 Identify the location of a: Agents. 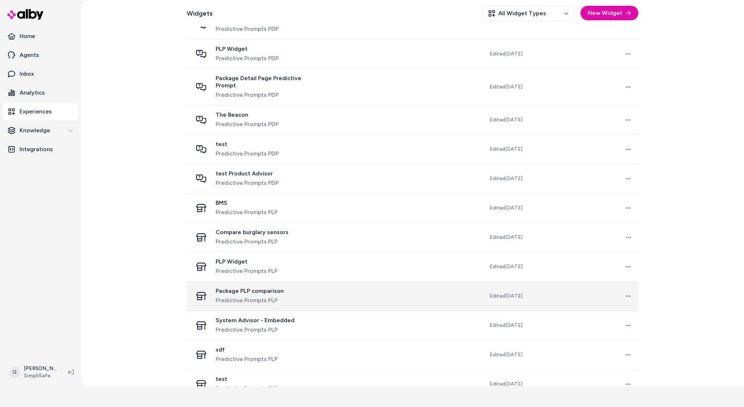
(41, 55).